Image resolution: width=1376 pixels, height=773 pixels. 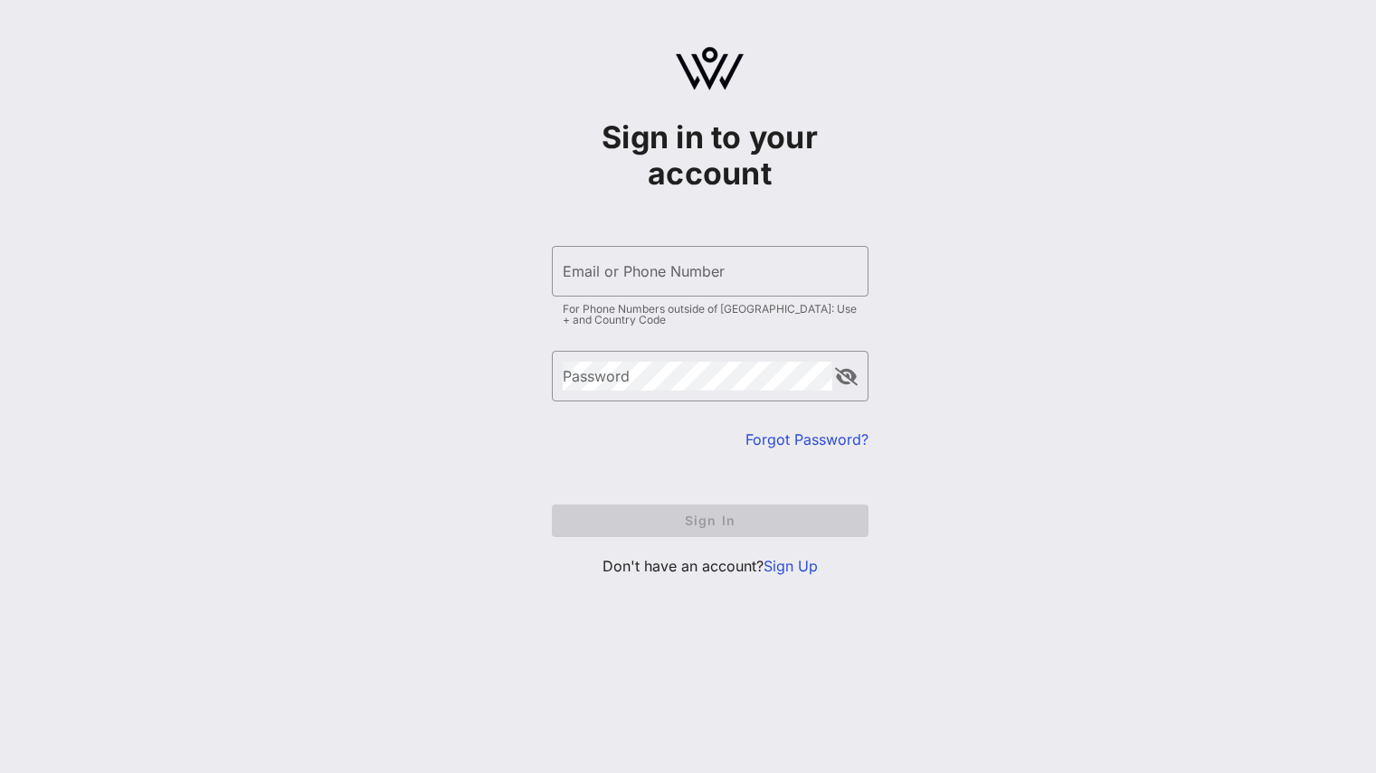 I want to click on img: logo.svg, so click(x=709, y=69).